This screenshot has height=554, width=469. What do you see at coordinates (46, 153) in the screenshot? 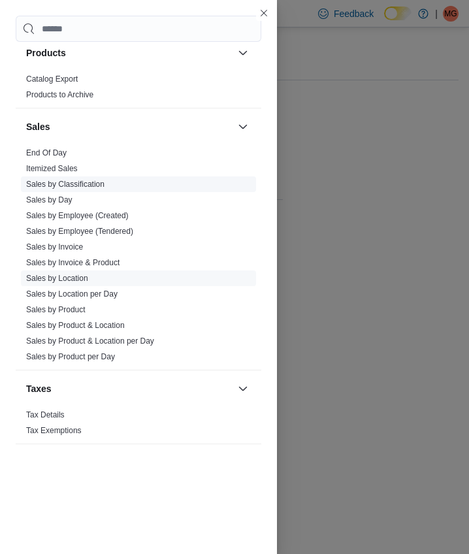
I see `a: End Of Day` at bounding box center [46, 153].